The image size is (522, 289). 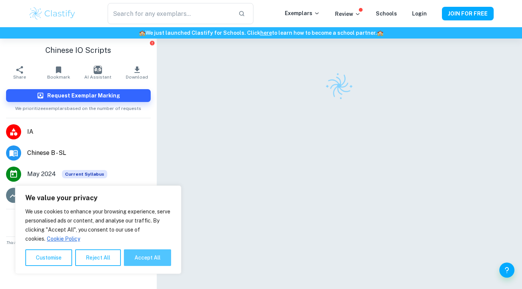 What do you see at coordinates (348, 14) in the screenshot?
I see `p: Review` at bounding box center [348, 14].